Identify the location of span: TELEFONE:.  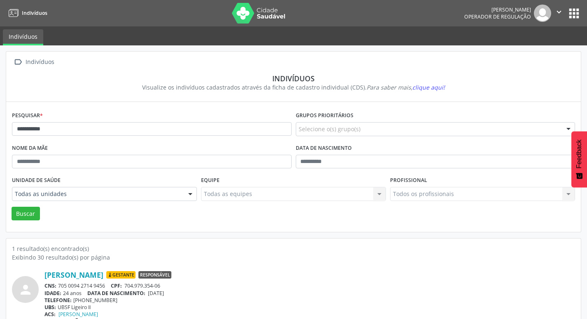
(58, 300).